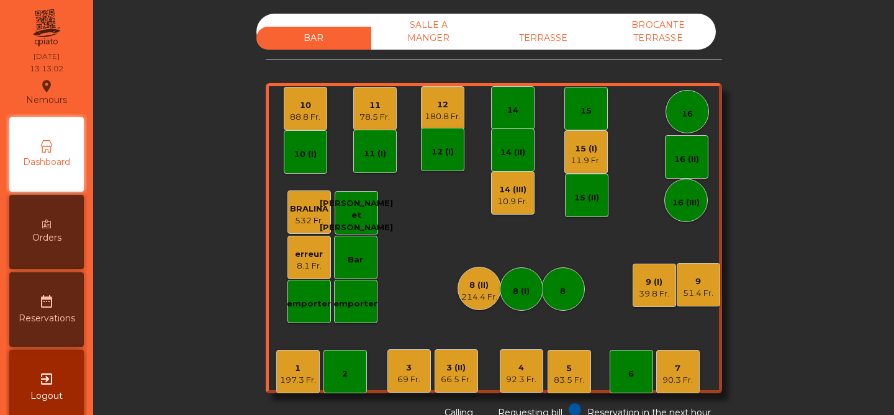 The height and width of the screenshot is (415, 894). What do you see at coordinates (569, 369) in the screenshot?
I see `div: 5` at bounding box center [569, 369].